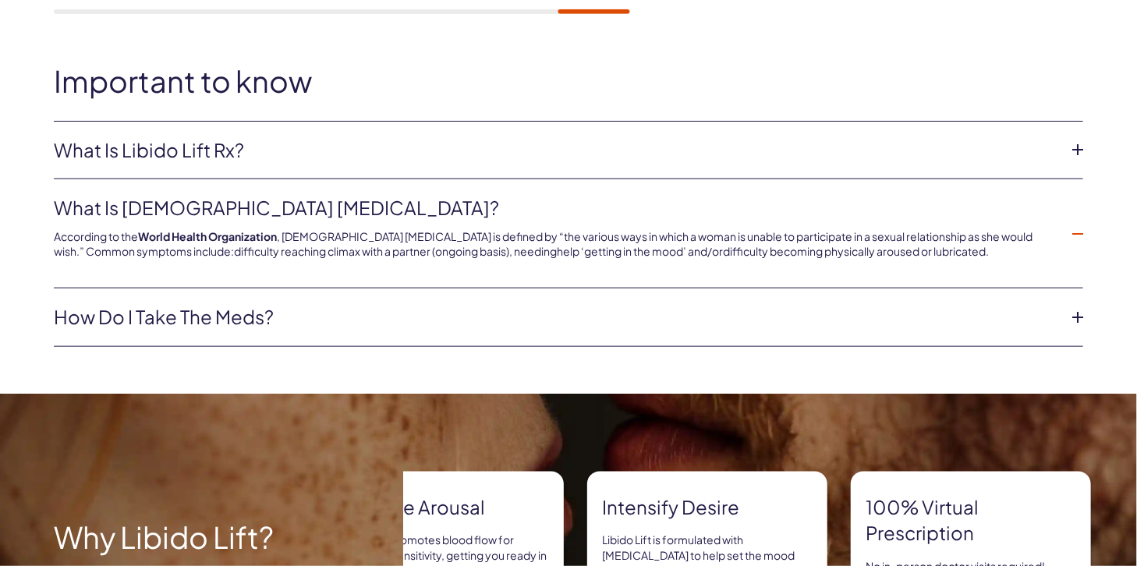 The height and width of the screenshot is (566, 1137). What do you see at coordinates (639, 251) in the screenshot?
I see `span: help ‘getting in the mood’ and/or` at bounding box center [639, 251].